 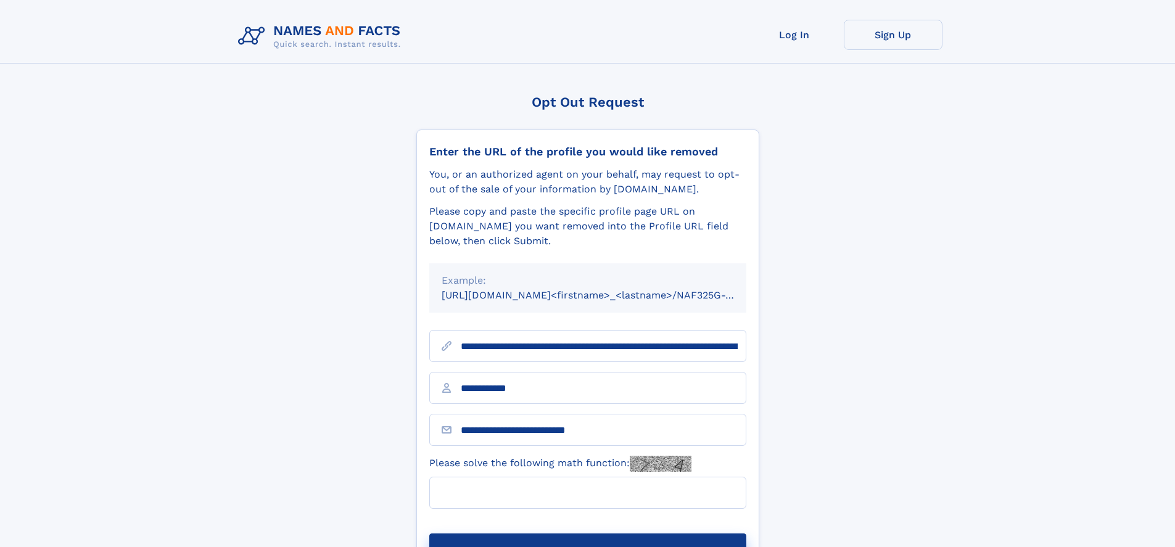 What do you see at coordinates (560, 464) in the screenshot?
I see `label: Please solve the following math function:` at bounding box center [560, 464].